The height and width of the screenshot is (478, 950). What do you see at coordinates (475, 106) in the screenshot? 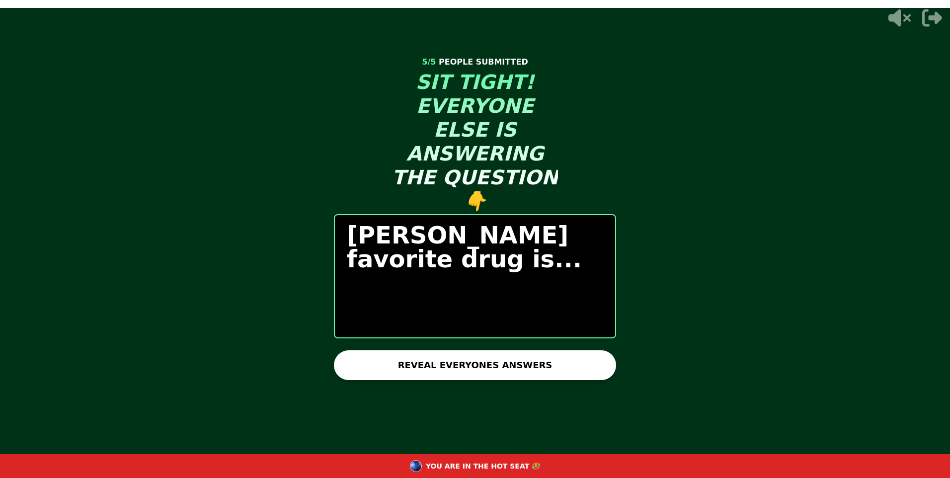
I see `p: EVERYONE` at bounding box center [475, 106].